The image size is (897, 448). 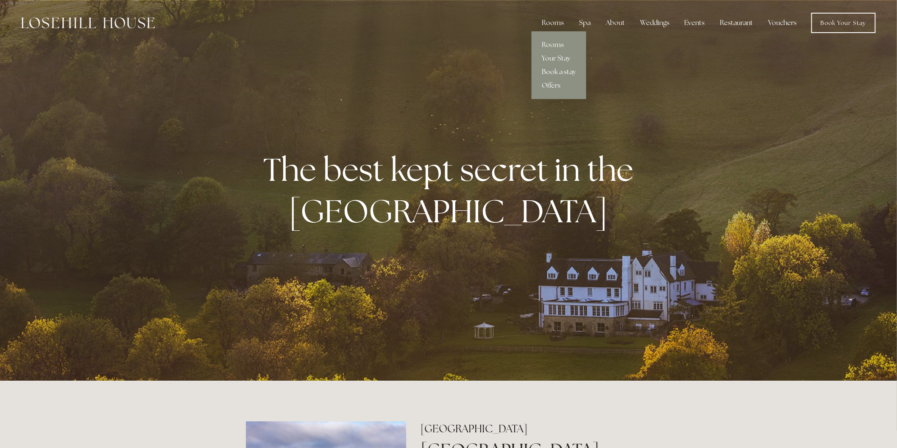 What do you see at coordinates (558, 45) in the screenshot?
I see `a: Rooms` at bounding box center [558, 45].